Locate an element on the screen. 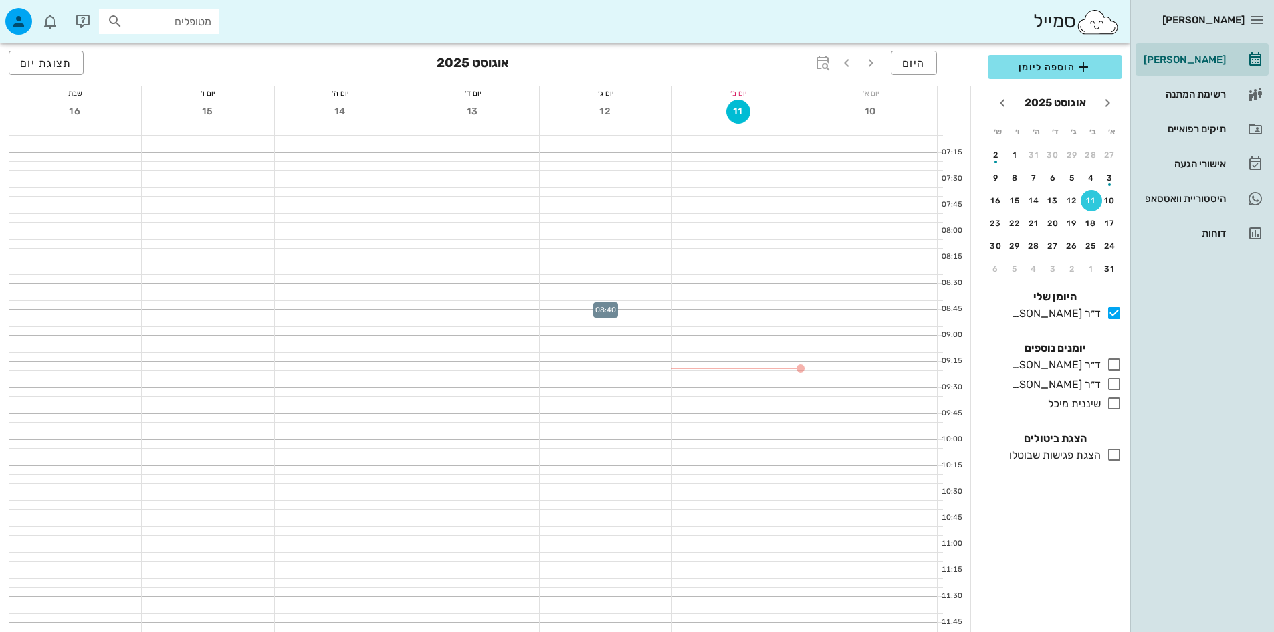  th: ש׳ is located at coordinates (998, 132).